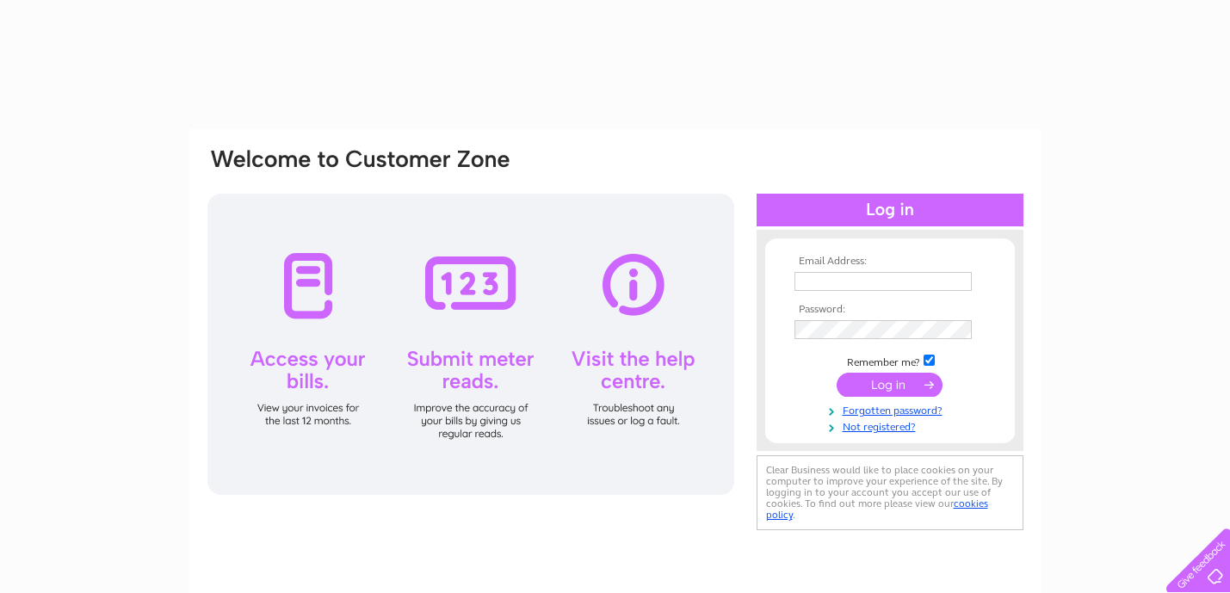 The image size is (1230, 593). What do you see at coordinates (892, 409) in the screenshot?
I see `a: Forgotten password?` at bounding box center [892, 409].